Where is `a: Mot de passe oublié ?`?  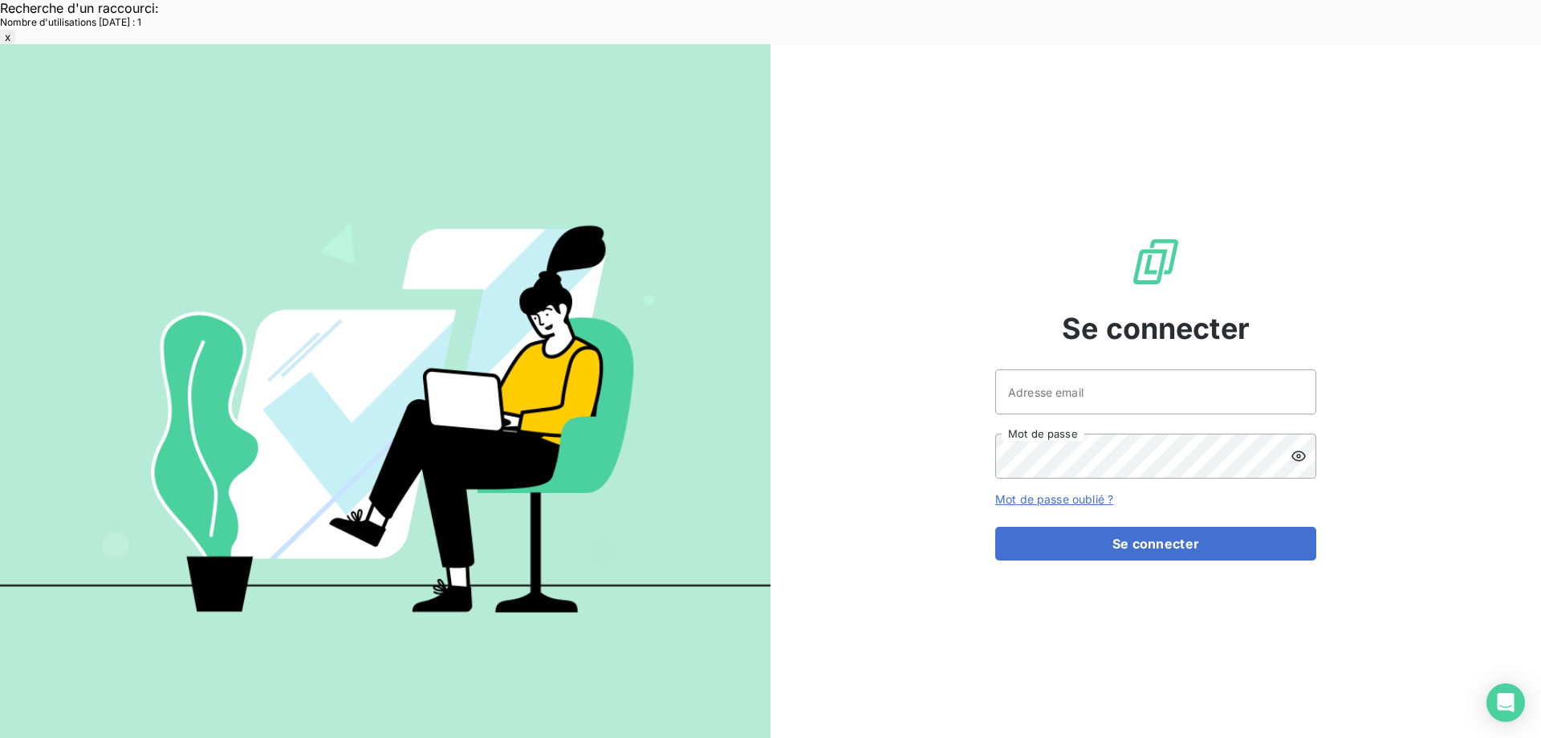
a: Mot de passe oublié ? is located at coordinates (1054, 498).